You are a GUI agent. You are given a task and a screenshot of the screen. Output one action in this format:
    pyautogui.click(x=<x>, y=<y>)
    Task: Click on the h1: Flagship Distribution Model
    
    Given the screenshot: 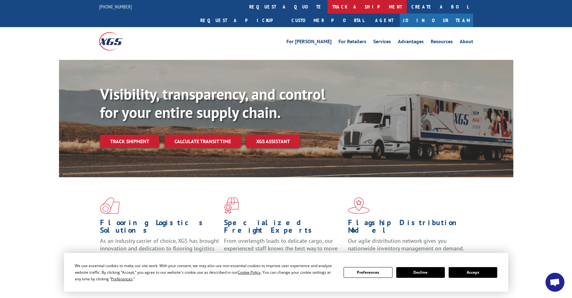 What is the action you would take?
    pyautogui.click(x=408, y=228)
    